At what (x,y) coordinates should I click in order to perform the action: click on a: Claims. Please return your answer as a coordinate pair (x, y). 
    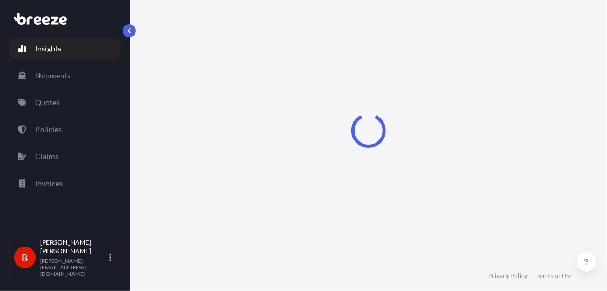
    Looking at the image, I should click on (65, 157).